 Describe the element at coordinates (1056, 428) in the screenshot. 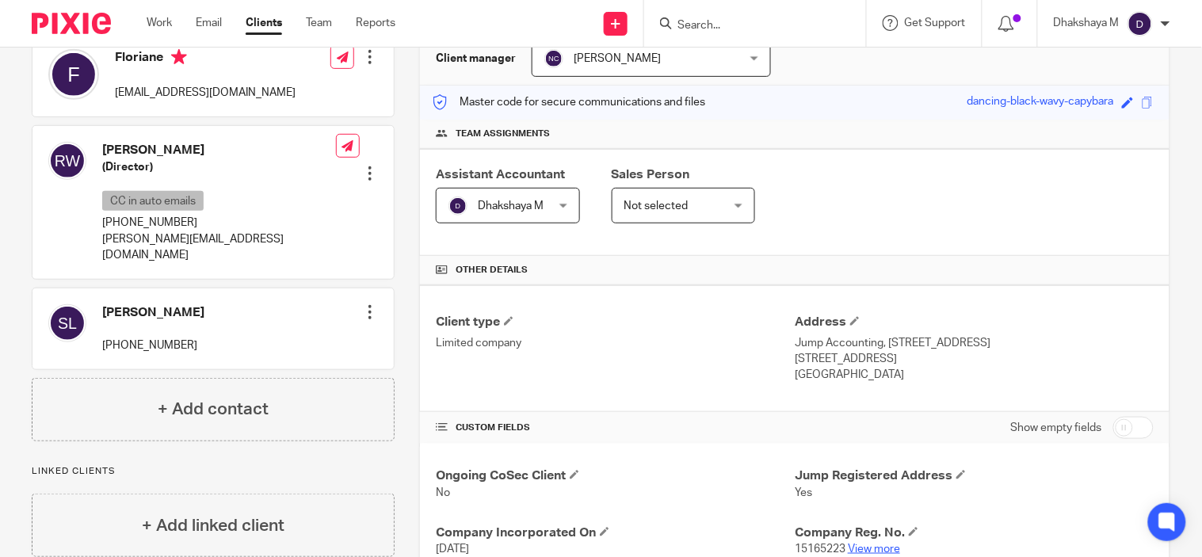

I see `label: Show empty fields` at that location.